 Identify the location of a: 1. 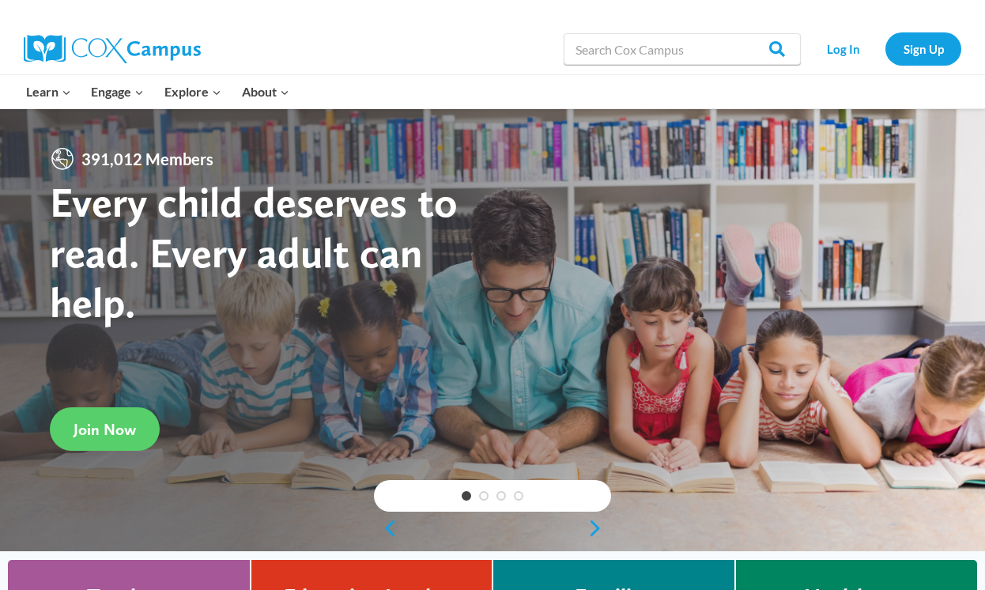
(466, 496).